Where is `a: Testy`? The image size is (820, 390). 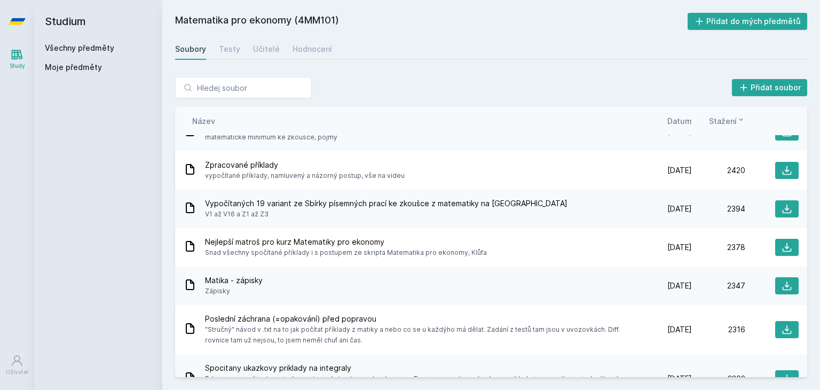
a: Testy is located at coordinates (229, 49).